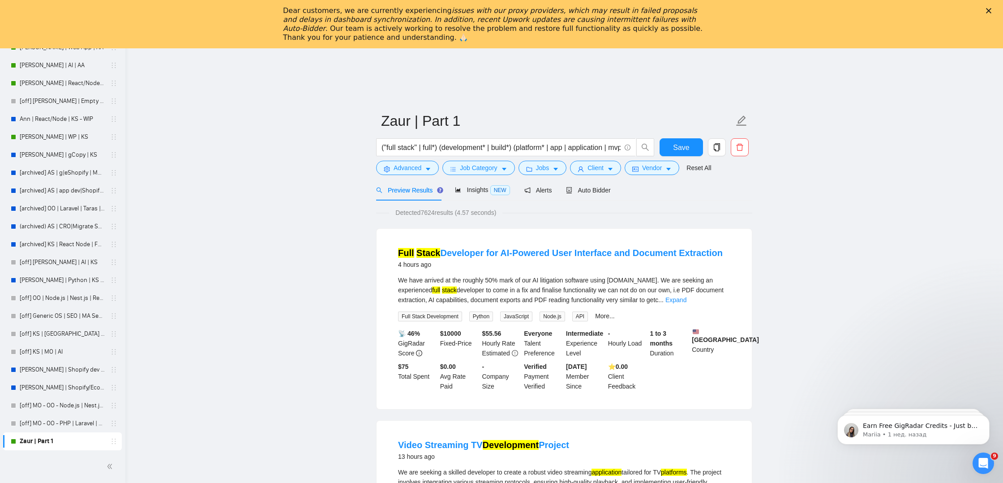 This screenshot has width=1003, height=483. Describe the element at coordinates (542, 168) in the screenshot. I see `span: Jobs` at that location.